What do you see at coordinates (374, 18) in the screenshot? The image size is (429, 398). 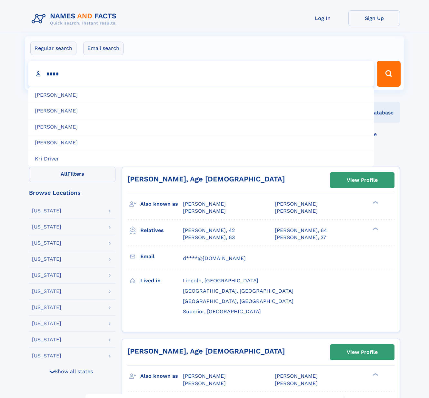 I see `a: Sign Up` at bounding box center [374, 18].